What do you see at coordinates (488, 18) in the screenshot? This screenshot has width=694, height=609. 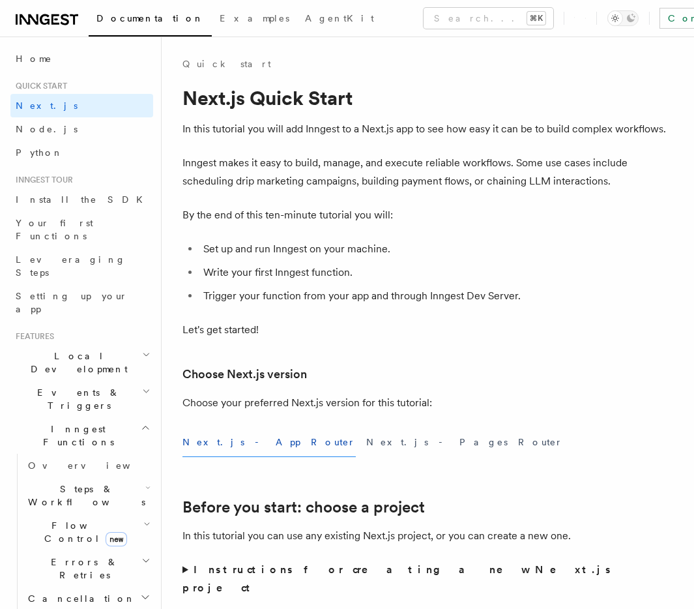 I see `button: Search...⌘K` at bounding box center [488, 18].